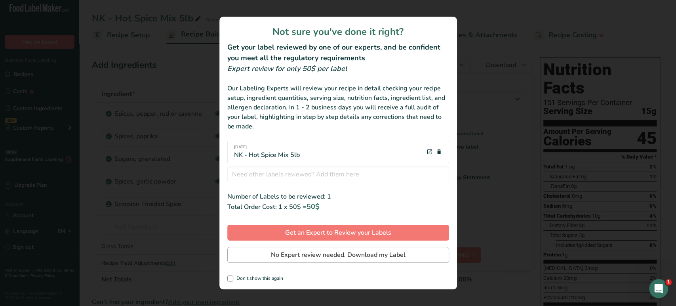 This screenshot has height=306, width=676. I want to click on div: Number of Labels to be reviewed: 1, so click(338, 196).